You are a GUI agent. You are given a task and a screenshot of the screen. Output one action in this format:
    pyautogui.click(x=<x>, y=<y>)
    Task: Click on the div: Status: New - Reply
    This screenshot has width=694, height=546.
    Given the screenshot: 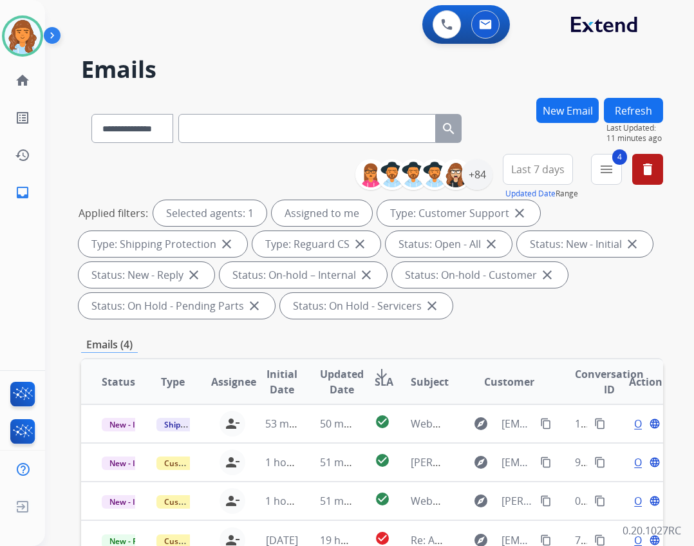 What is the action you would take?
    pyautogui.click(x=146, y=275)
    